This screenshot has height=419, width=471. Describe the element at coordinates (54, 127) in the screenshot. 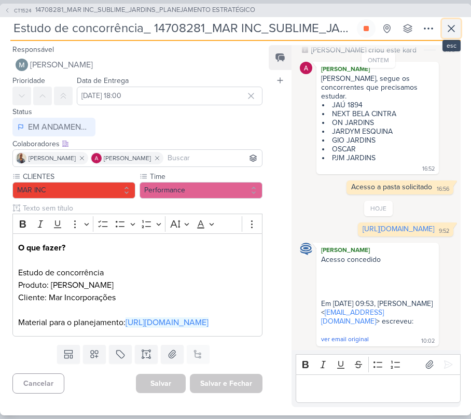

I see `button: EM ANDAMENTO` at that location.